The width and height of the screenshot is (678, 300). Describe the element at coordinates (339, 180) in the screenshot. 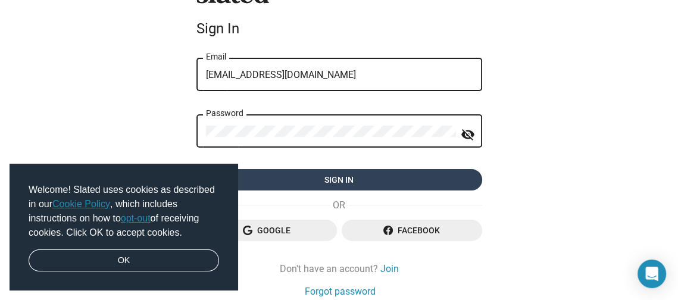

I see `span: Sign in` at that location.